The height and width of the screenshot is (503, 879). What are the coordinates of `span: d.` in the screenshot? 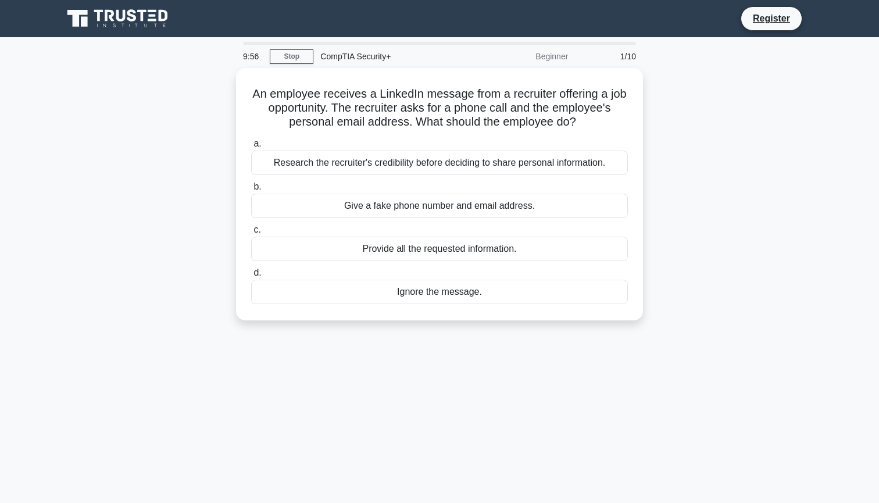 It's located at (257, 272).